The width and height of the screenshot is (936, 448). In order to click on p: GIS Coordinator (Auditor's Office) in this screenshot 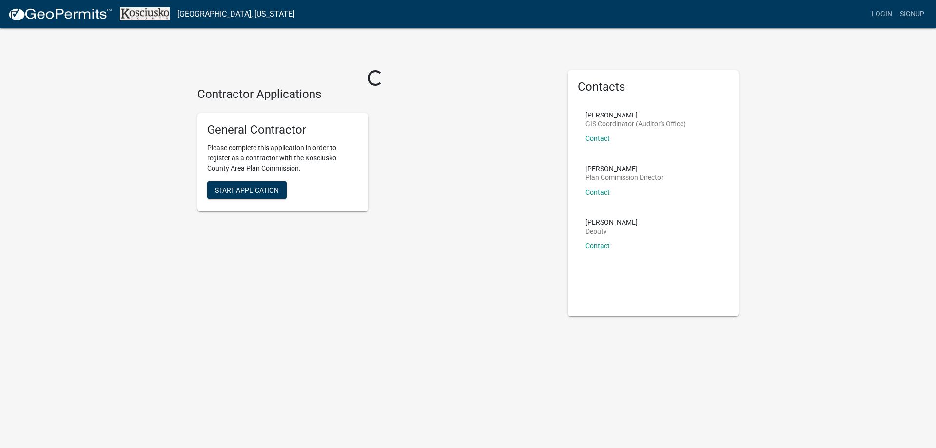, I will do `click(635, 124)`.